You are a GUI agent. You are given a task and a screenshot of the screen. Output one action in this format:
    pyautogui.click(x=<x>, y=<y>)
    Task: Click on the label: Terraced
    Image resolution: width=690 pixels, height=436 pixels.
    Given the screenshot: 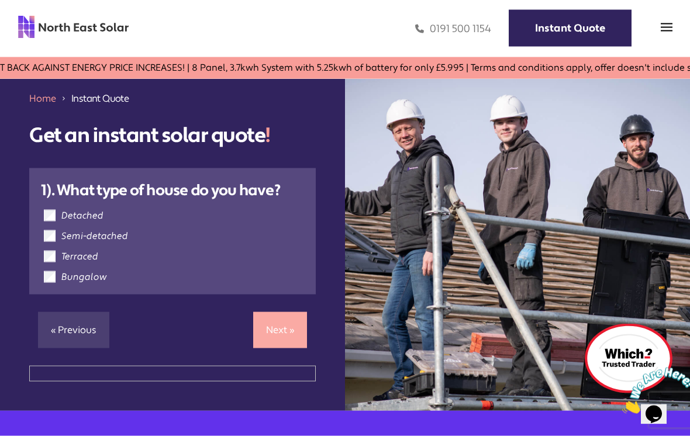 What is the action you would take?
    pyautogui.click(x=80, y=257)
    